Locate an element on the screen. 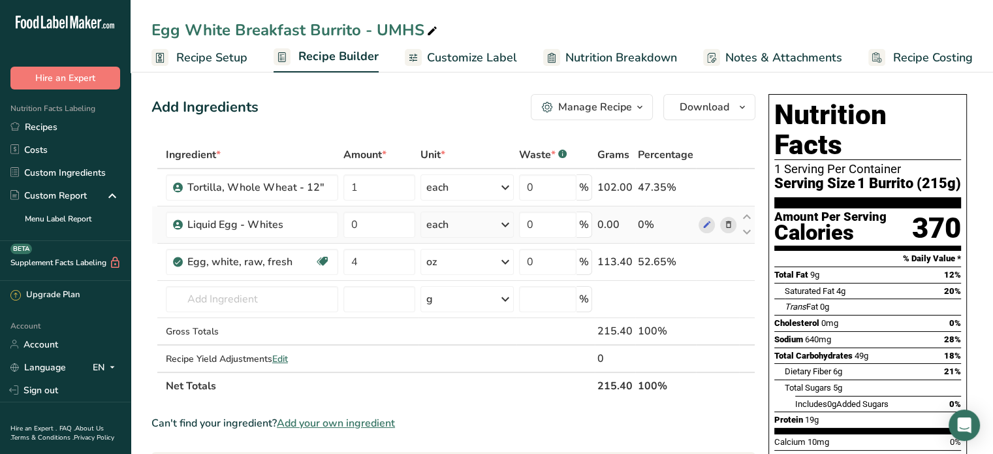 Image resolution: width=993 pixels, height=454 pixels. a: Recipe Setup is located at coordinates (199, 57).